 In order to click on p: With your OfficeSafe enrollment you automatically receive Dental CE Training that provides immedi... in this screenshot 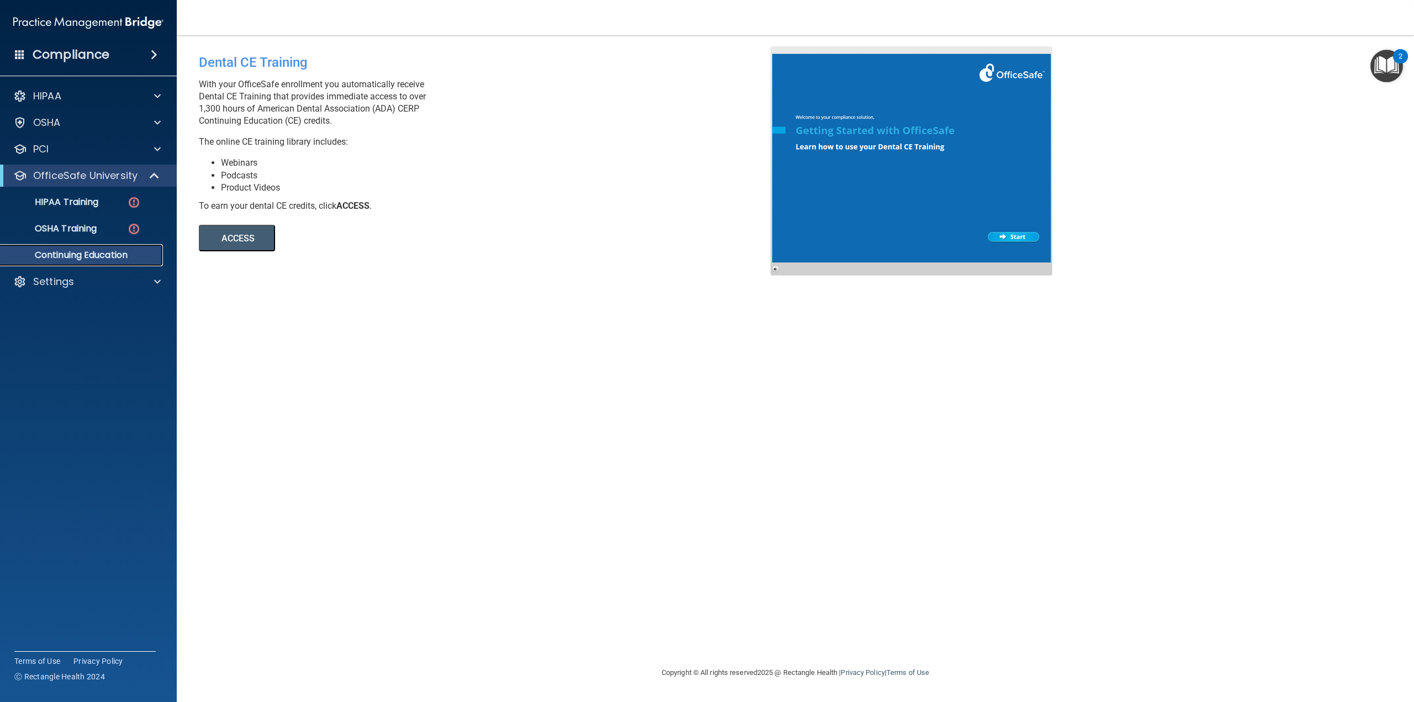, I will do `click(489, 103)`.